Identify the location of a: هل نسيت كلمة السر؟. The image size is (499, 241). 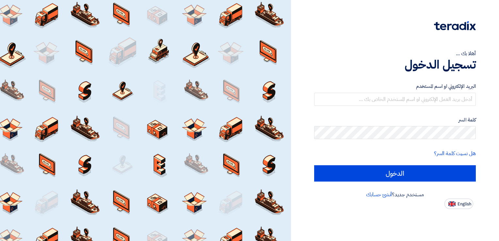
(455, 153).